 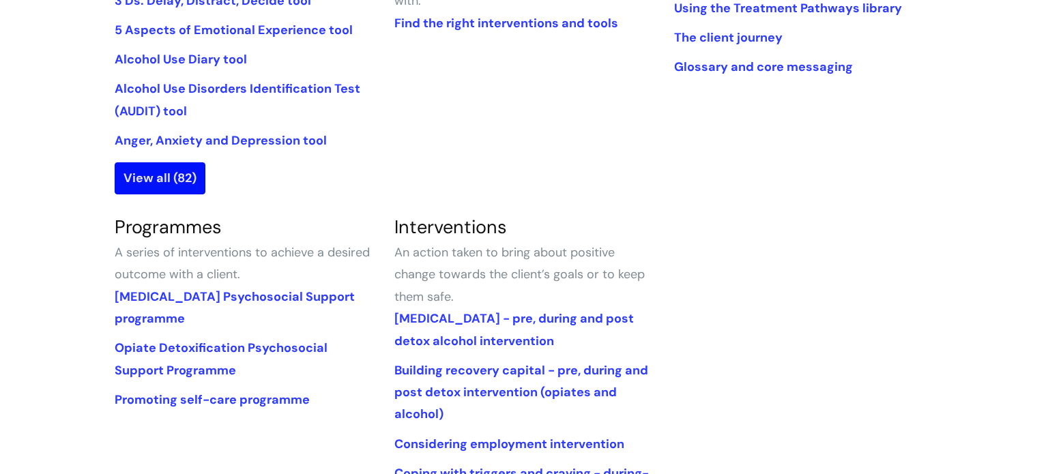 What do you see at coordinates (160, 178) in the screenshot?
I see `a: View all (82)` at bounding box center [160, 178].